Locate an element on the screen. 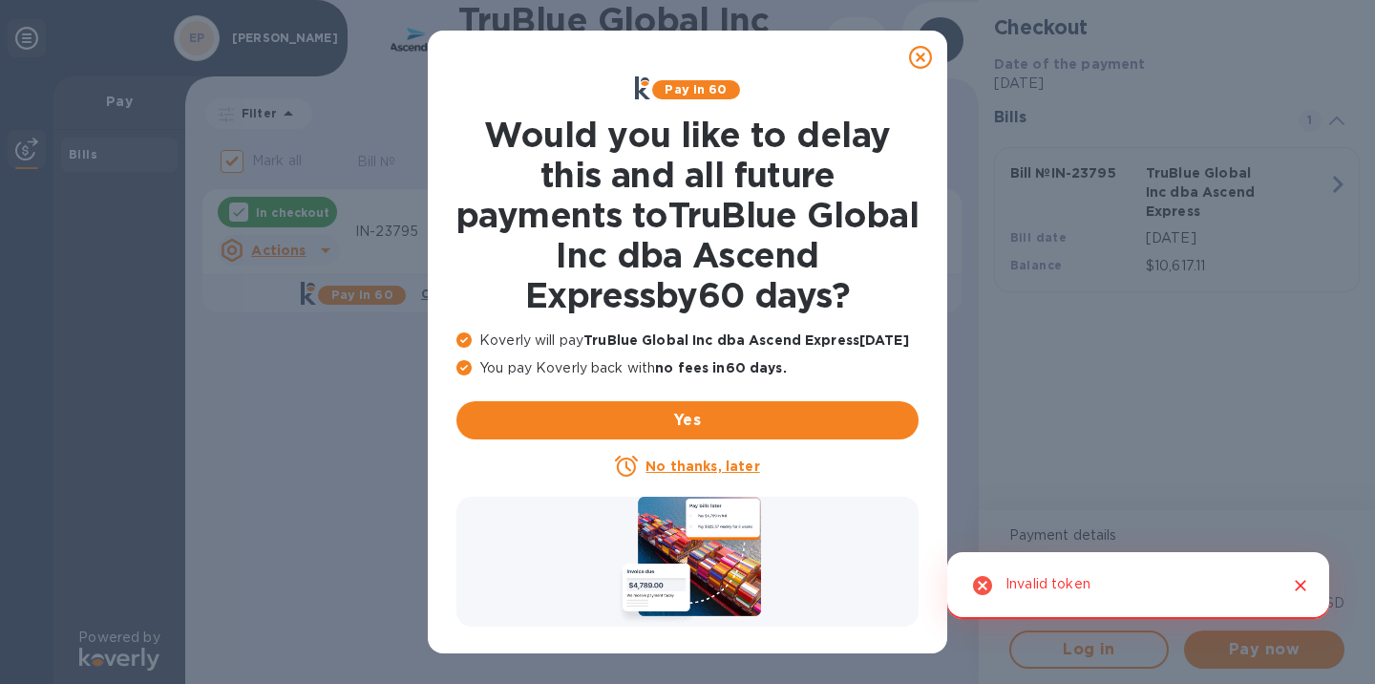 The width and height of the screenshot is (1375, 684). p: You pay Koverly back with is located at coordinates (687, 368).